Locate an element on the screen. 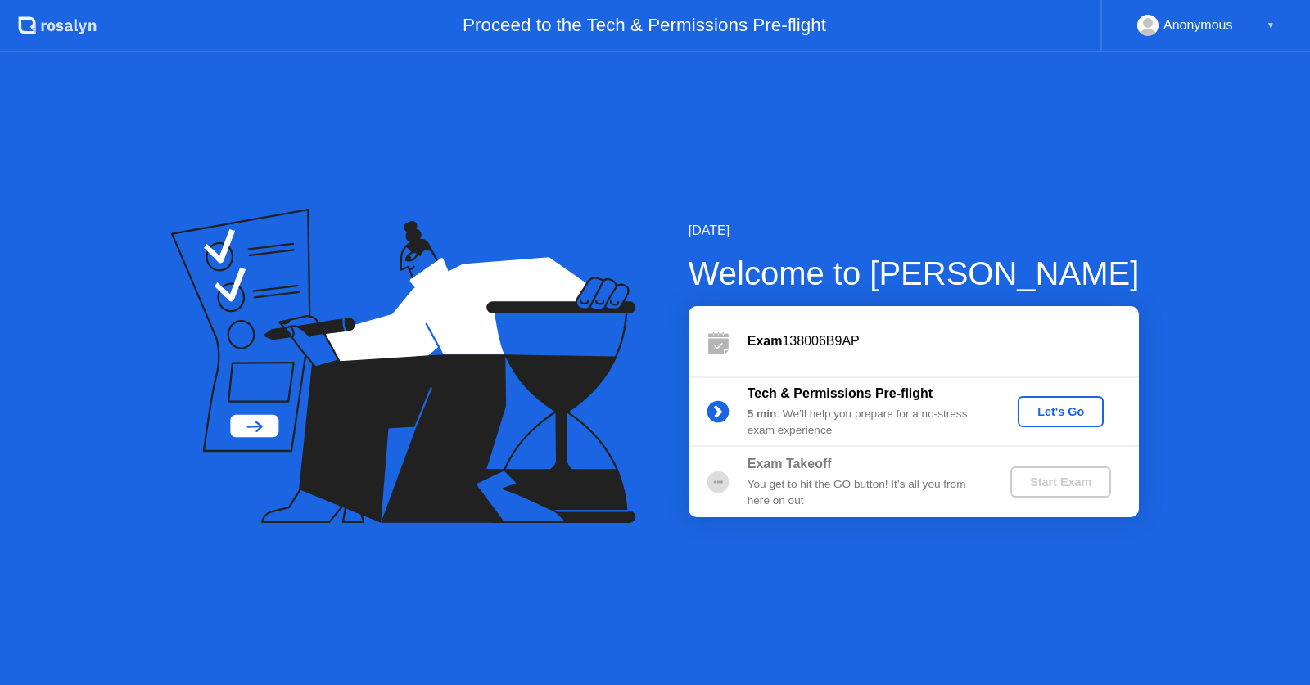 The width and height of the screenshot is (1310, 685). div: You get to hit the GO button! It’s all you from here on out is located at coordinates (865, 493).